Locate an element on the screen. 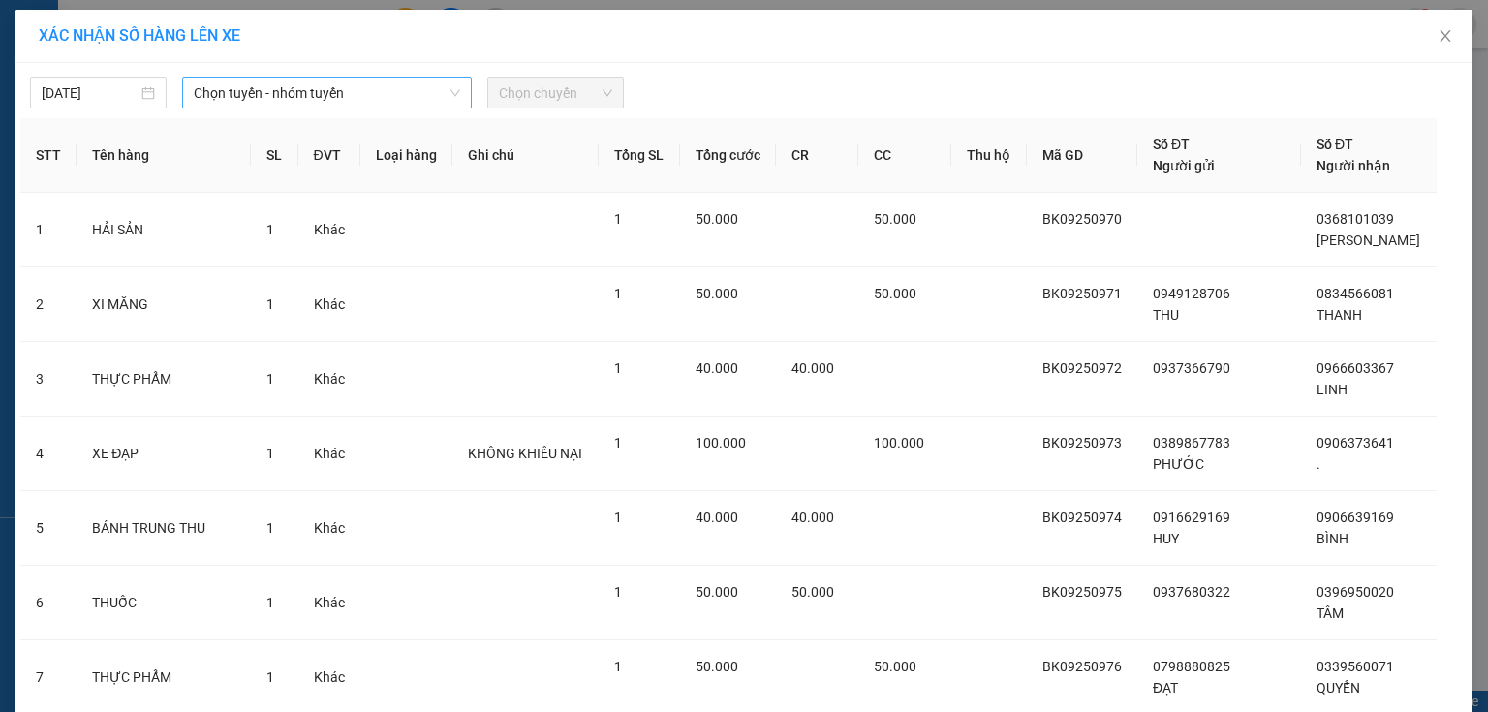  span: TTVH THỐNG NHẤT is located at coordinates (216, 161).